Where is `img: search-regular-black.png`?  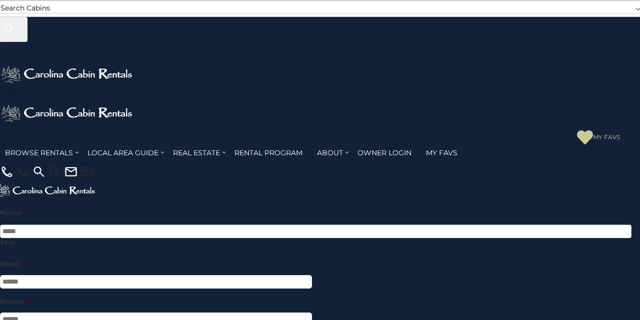 img: search-regular-black.png is located at coordinates (55, 172).